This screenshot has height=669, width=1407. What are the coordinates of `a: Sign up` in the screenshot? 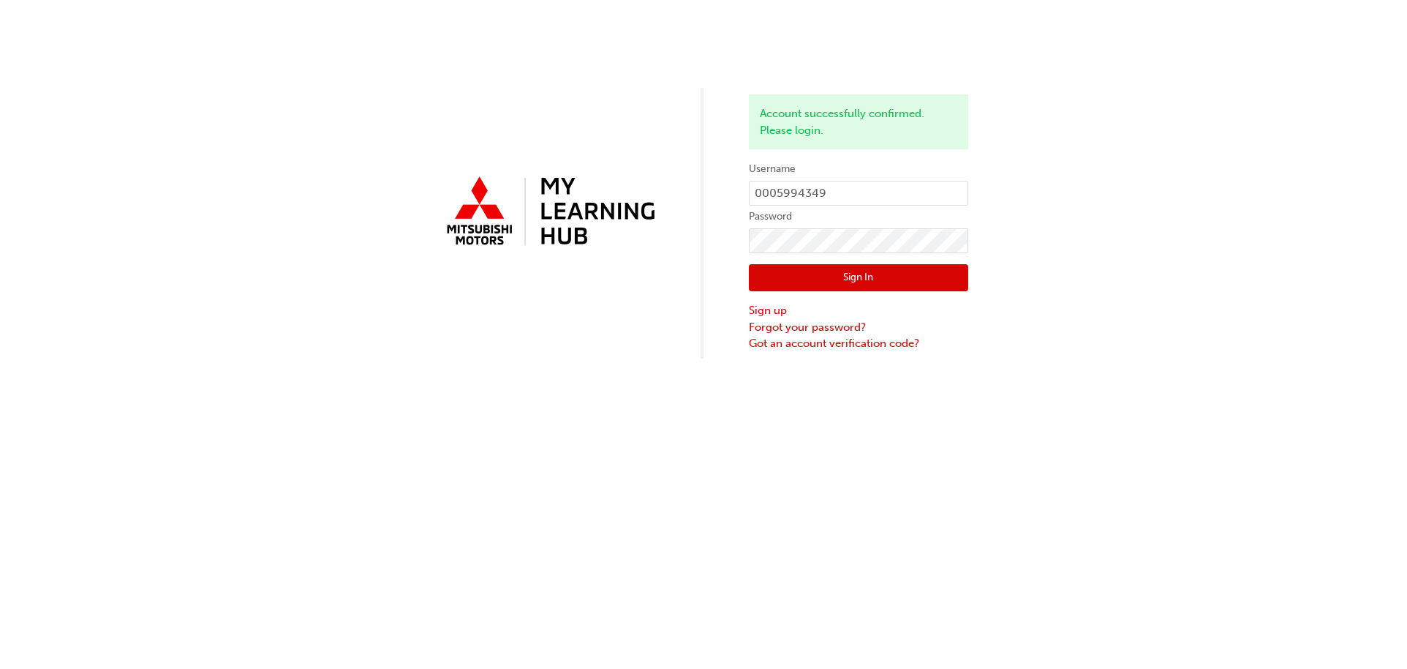 It's located at (859, 310).